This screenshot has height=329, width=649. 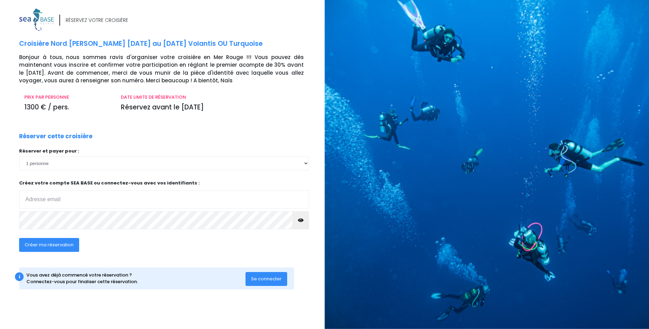 I want to click on p: Réserver et payer pour :, so click(x=164, y=151).